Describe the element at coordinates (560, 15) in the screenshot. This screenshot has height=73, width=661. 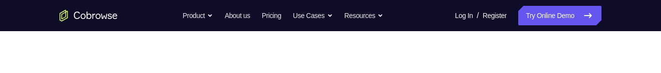
I see `a: Try Online Demo` at that location.